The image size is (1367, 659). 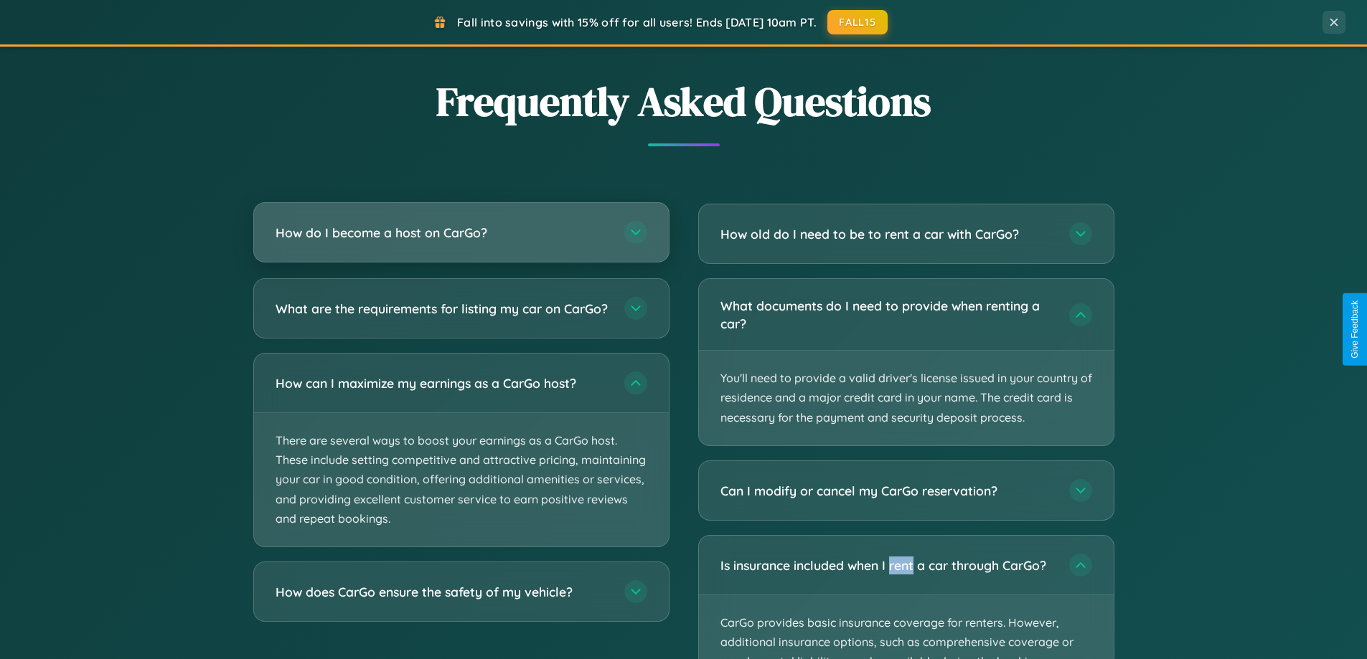 I want to click on h3: Can I modify or cancel my CarGo reservation?, so click(x=888, y=491).